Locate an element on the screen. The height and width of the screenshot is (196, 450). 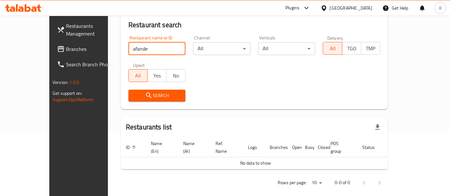
span: ID is located at coordinates (132, 147).